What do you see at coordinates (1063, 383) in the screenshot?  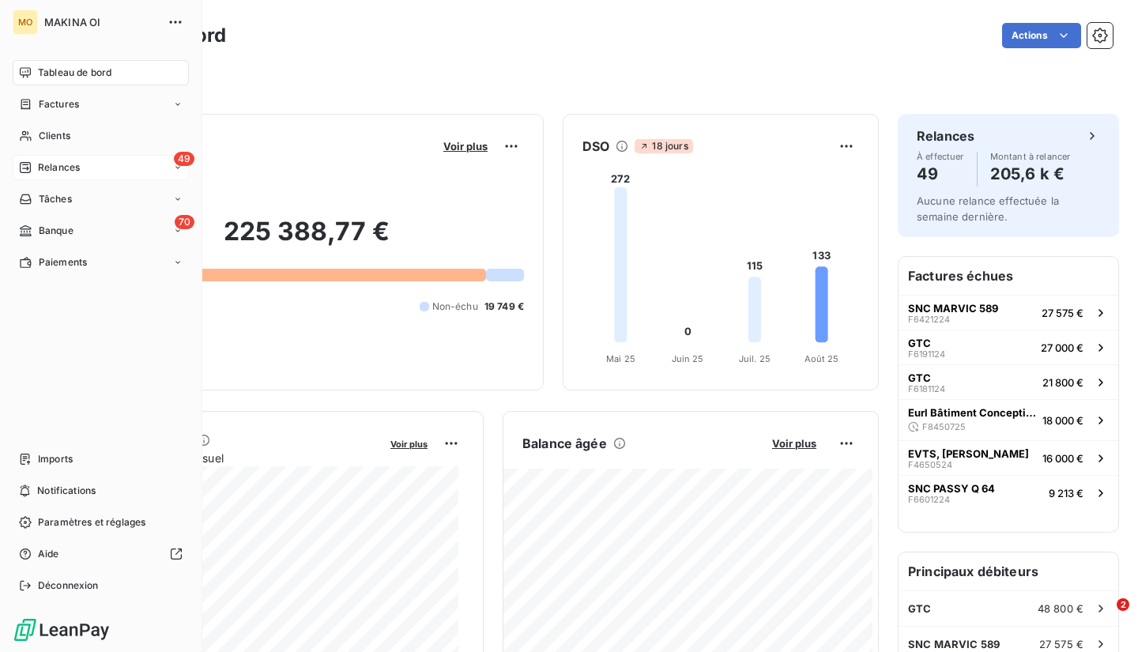 I see `span: 21 800 €` at bounding box center [1063, 383].